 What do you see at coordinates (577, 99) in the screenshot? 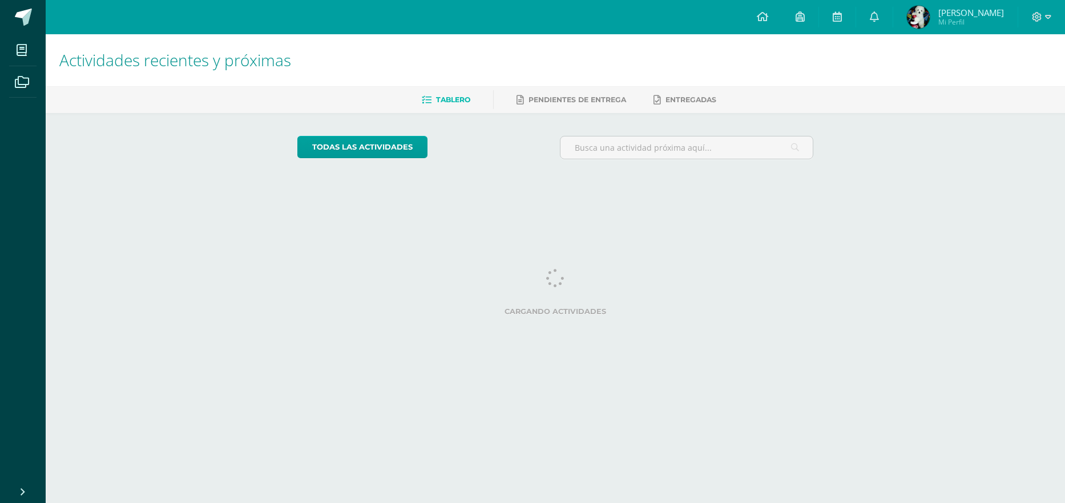
I see `span: Pendientes de entrega` at bounding box center [577, 99].